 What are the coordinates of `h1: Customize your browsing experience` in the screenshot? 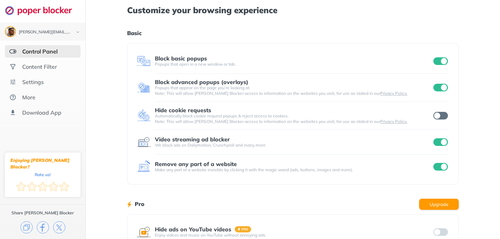 It's located at (293, 10).